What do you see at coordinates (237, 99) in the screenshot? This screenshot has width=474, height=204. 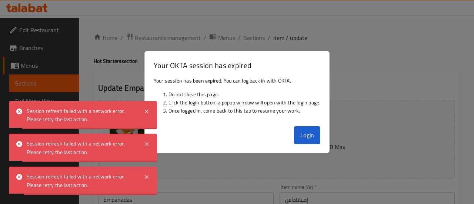 I see `div: Your session has been expired. You can log back in with OKTA.` at bounding box center [237, 99].